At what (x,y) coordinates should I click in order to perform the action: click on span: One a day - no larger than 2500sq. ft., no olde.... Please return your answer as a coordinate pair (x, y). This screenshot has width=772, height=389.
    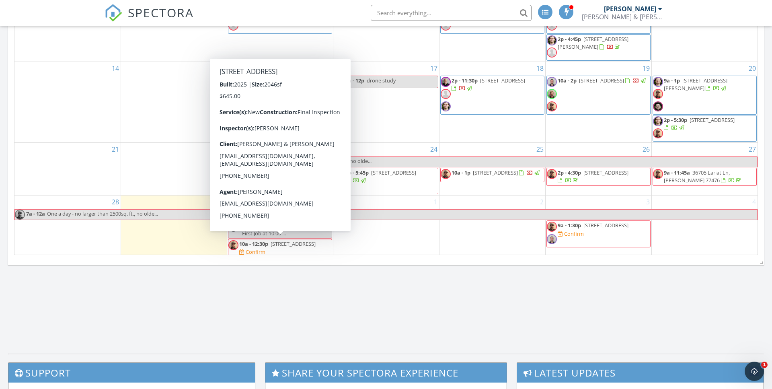
    Looking at the image, I should click on (316, 161).